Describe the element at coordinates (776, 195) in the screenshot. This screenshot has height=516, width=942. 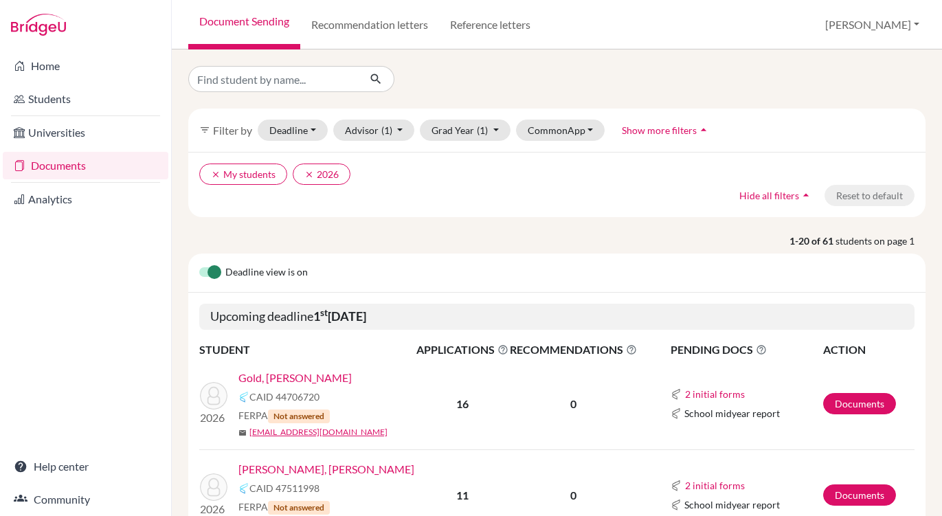
I see `button: Hide all filtersarrow_drop_up` at that location.